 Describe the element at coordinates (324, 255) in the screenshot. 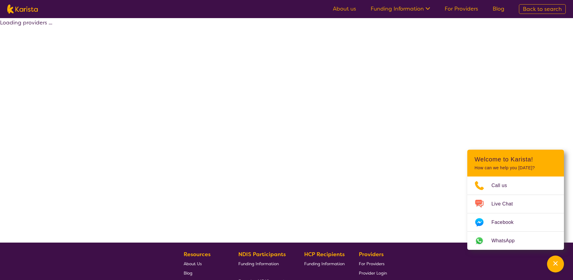

I see `b: HCP Recipients` at that location.